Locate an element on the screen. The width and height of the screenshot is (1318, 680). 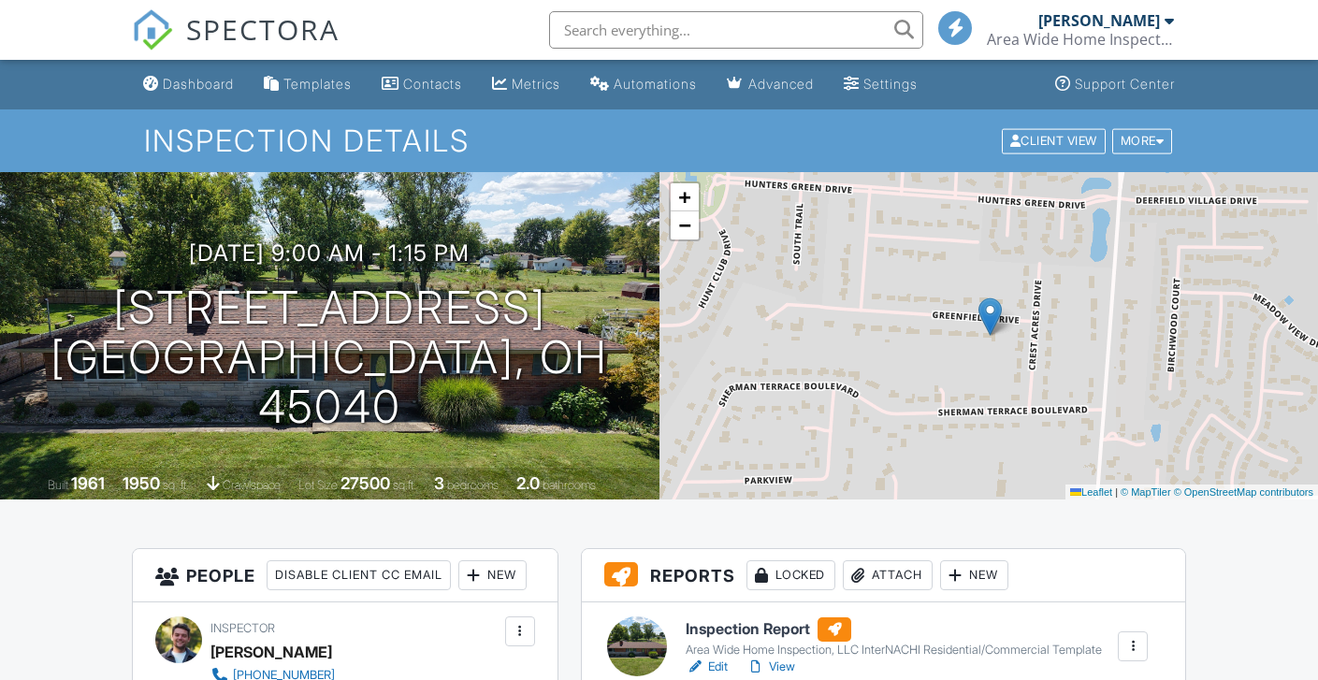
a: Edit is located at coordinates (706, 667).